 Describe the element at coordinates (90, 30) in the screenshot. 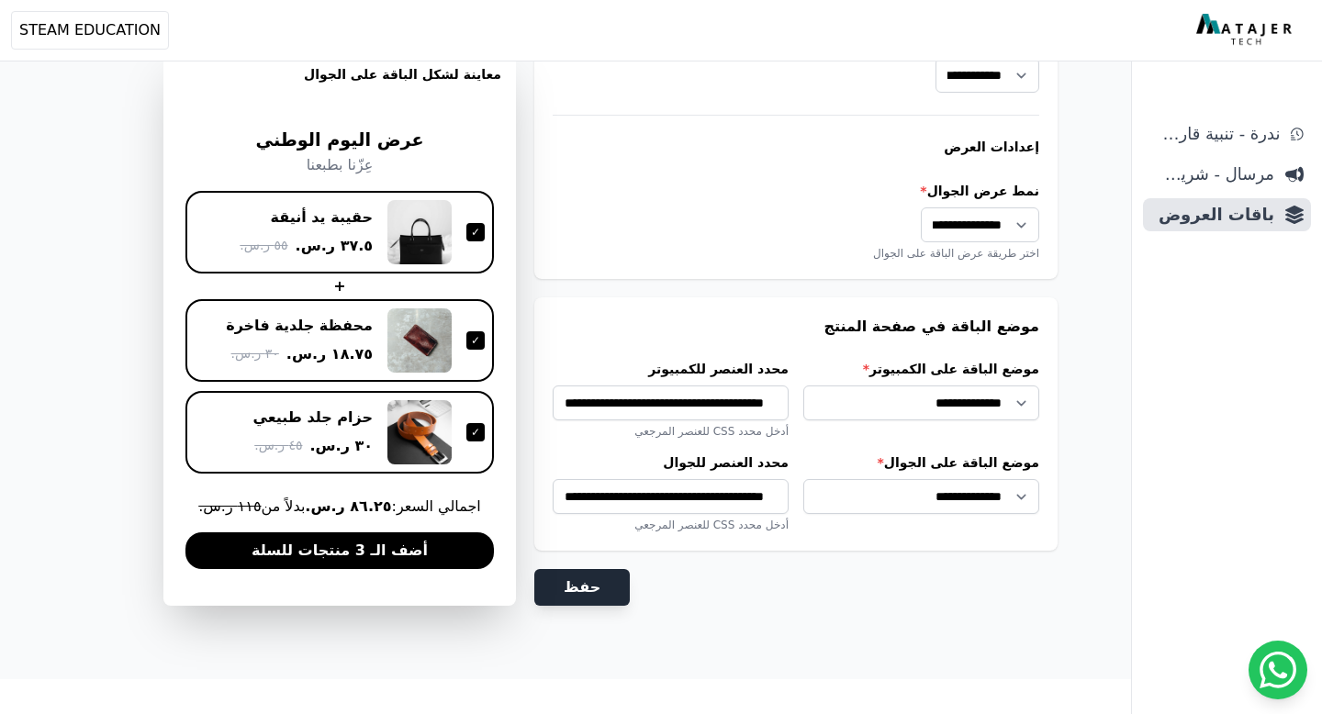

I see `span: STEAM EDUCATION` at that location.